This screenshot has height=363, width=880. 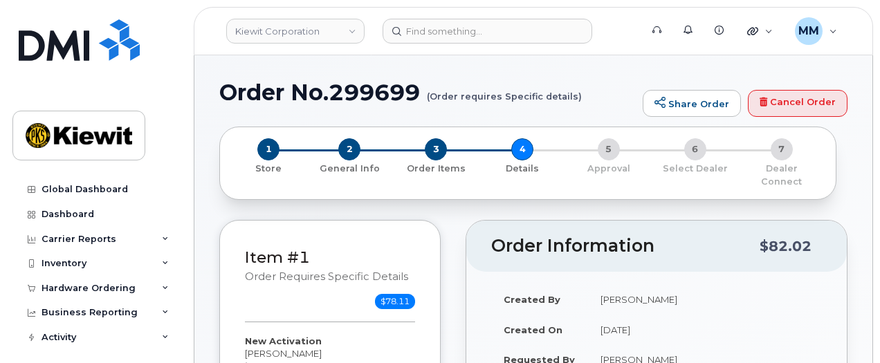 I want to click on span: 2, so click(x=349, y=149).